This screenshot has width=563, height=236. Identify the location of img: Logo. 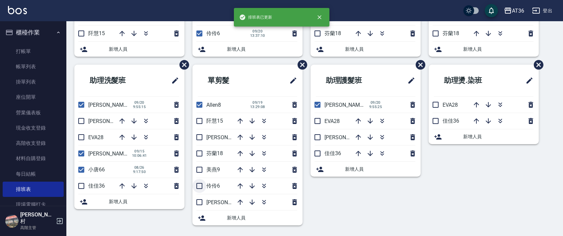
(17, 10).